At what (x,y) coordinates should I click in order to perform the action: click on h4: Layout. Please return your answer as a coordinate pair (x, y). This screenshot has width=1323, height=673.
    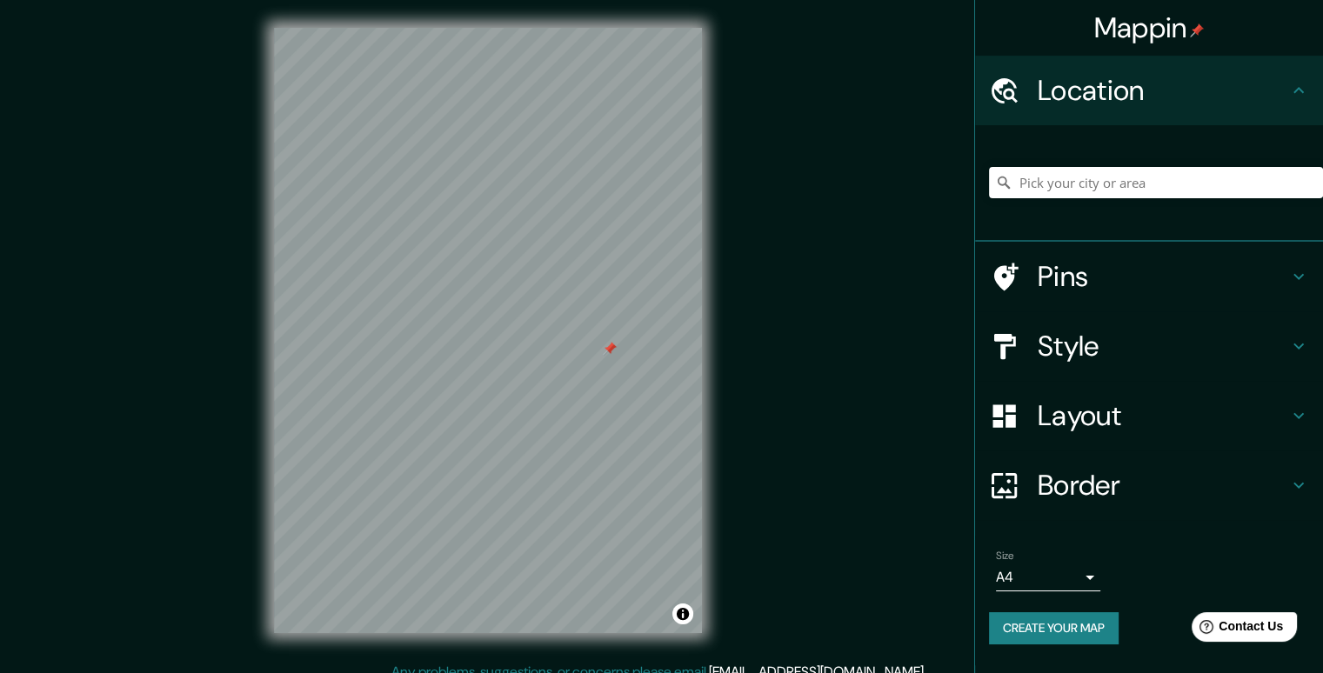
    Looking at the image, I should click on (1163, 416).